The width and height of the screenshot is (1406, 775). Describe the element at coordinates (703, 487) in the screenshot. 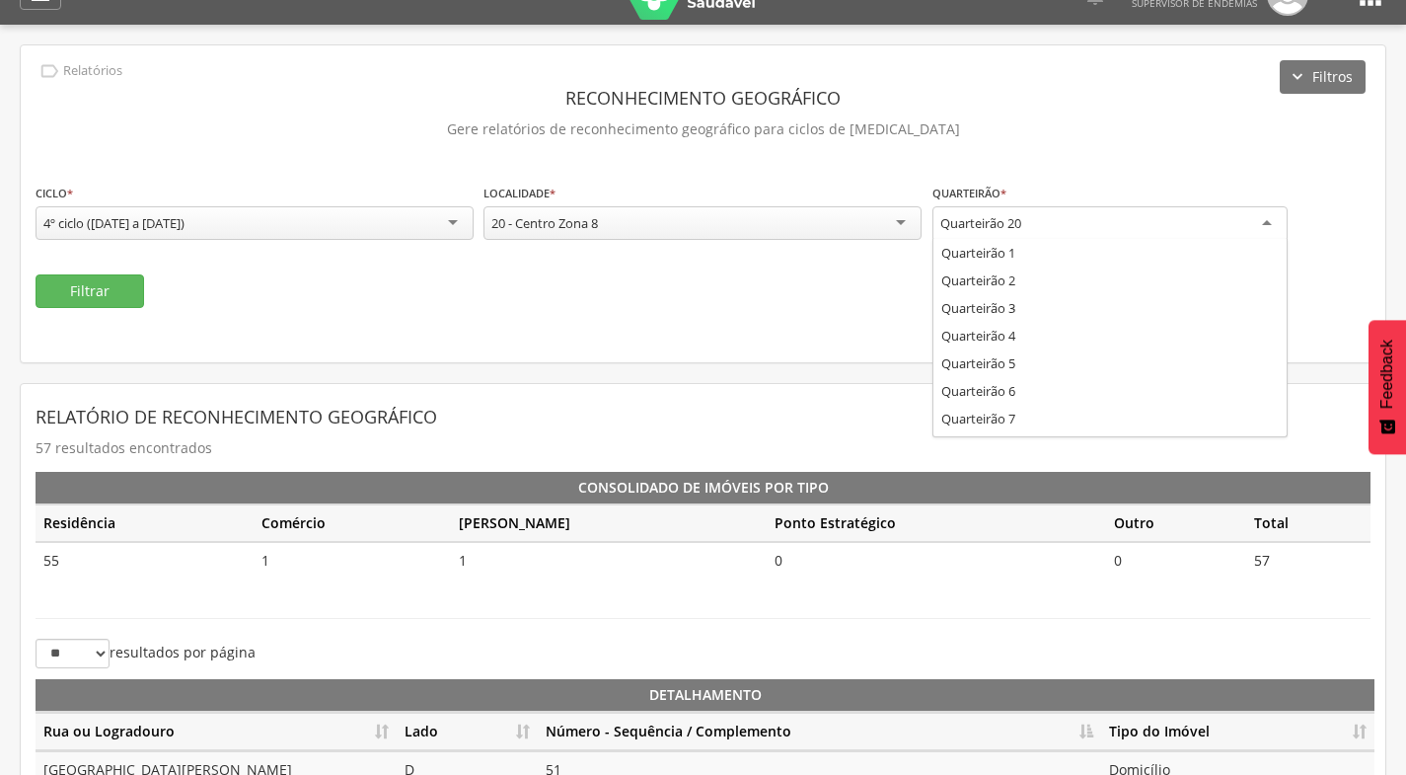

I see `th: Consolidado de Imóveis por Tipo` at that location.